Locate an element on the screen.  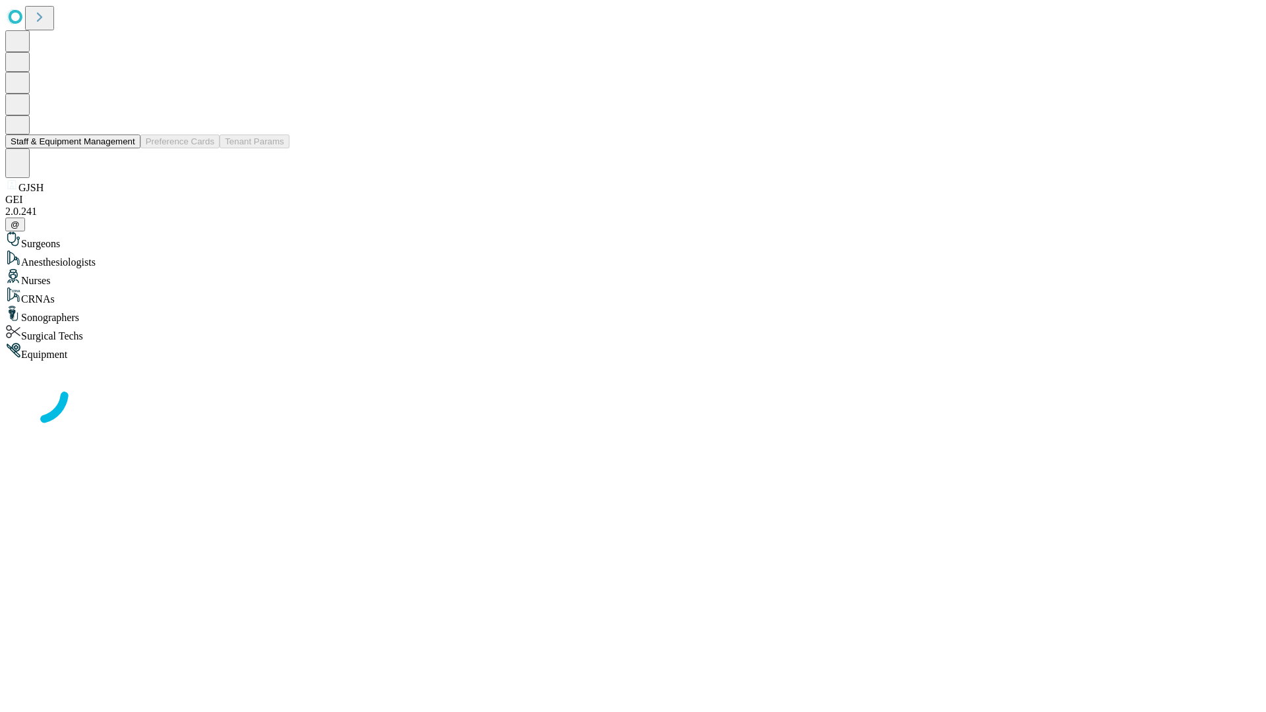
div: 2.0.241 is located at coordinates (633, 212).